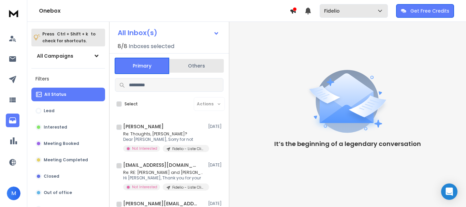 Image resolution: width=466 pixels, height=207 pixels. Describe the element at coordinates (68, 193) in the screenshot. I see `button: Out of office` at that location.